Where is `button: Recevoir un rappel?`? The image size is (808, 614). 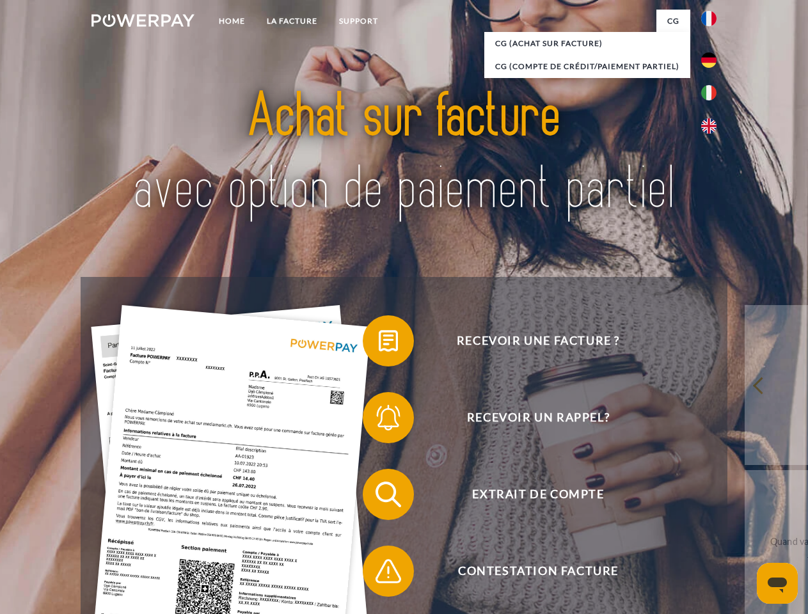 button: Recevoir un rappel? is located at coordinates (529, 418).